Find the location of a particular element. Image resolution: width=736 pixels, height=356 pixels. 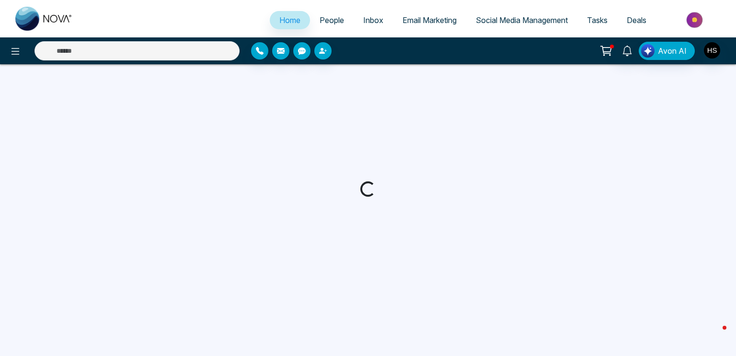

img: Lead Flow is located at coordinates (648, 51).